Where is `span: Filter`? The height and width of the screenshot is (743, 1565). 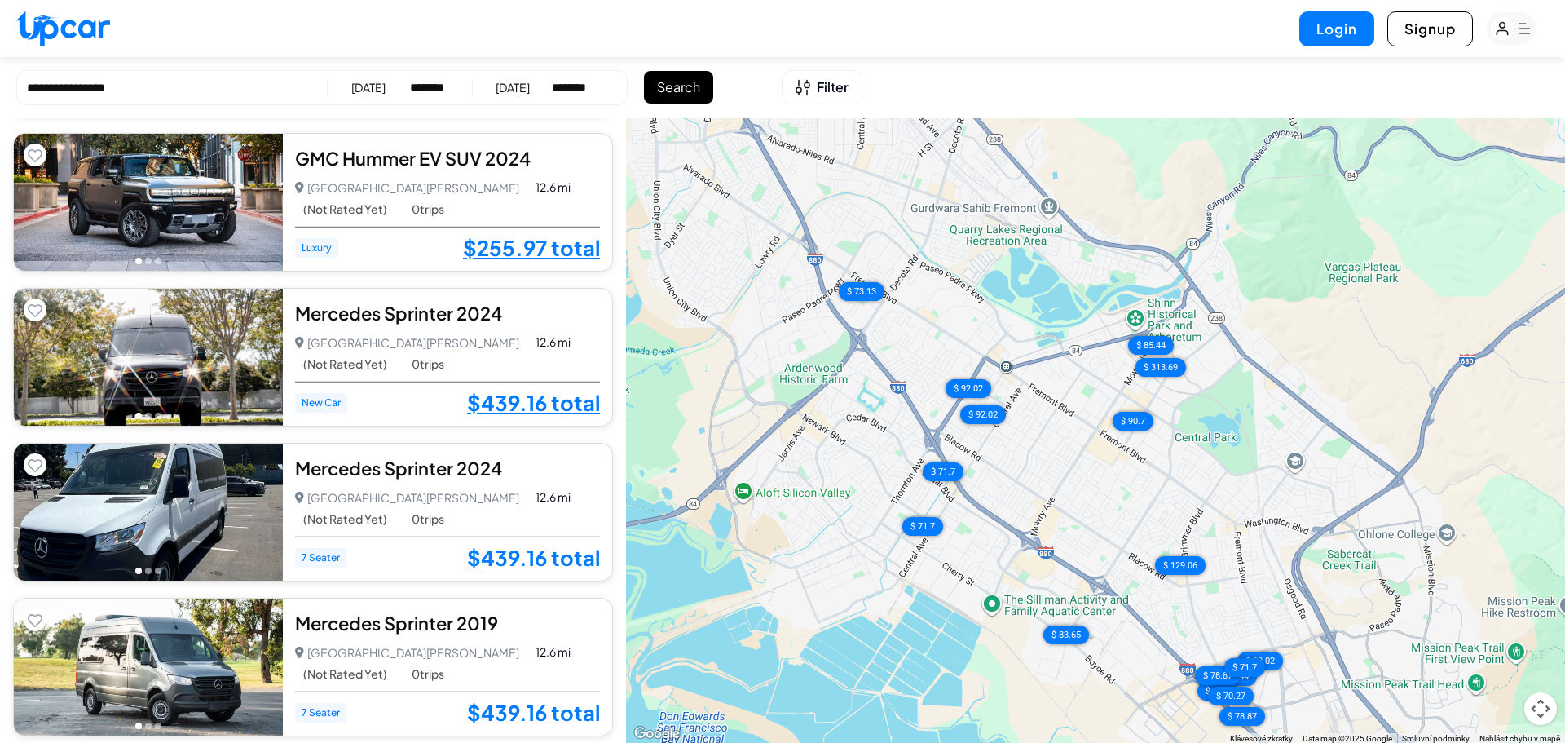 span: Filter is located at coordinates (832, 87).